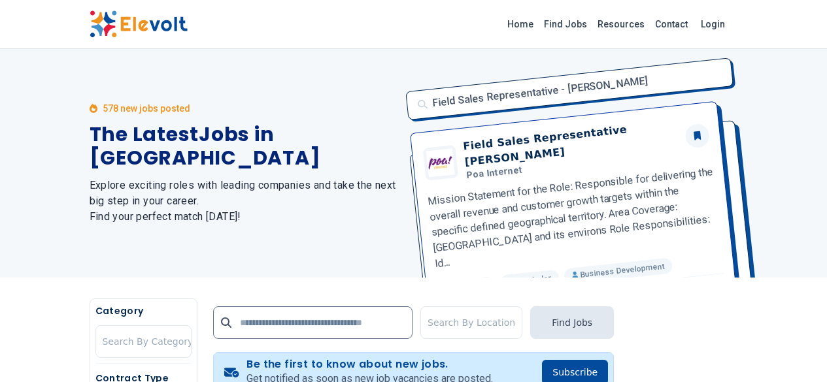 This screenshot has height=382, width=827. Describe the element at coordinates (621, 24) in the screenshot. I see `a: Resources` at that location.